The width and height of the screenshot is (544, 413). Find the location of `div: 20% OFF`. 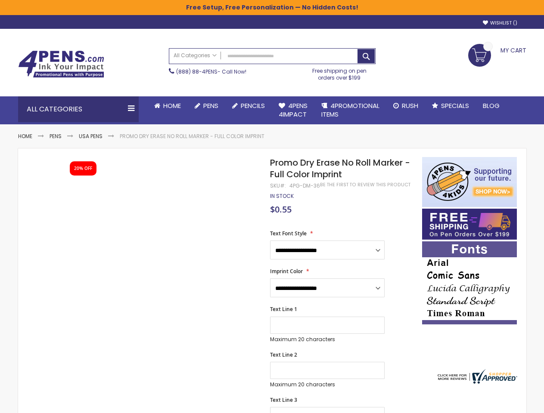

div: 20% OFF is located at coordinates (83, 169).